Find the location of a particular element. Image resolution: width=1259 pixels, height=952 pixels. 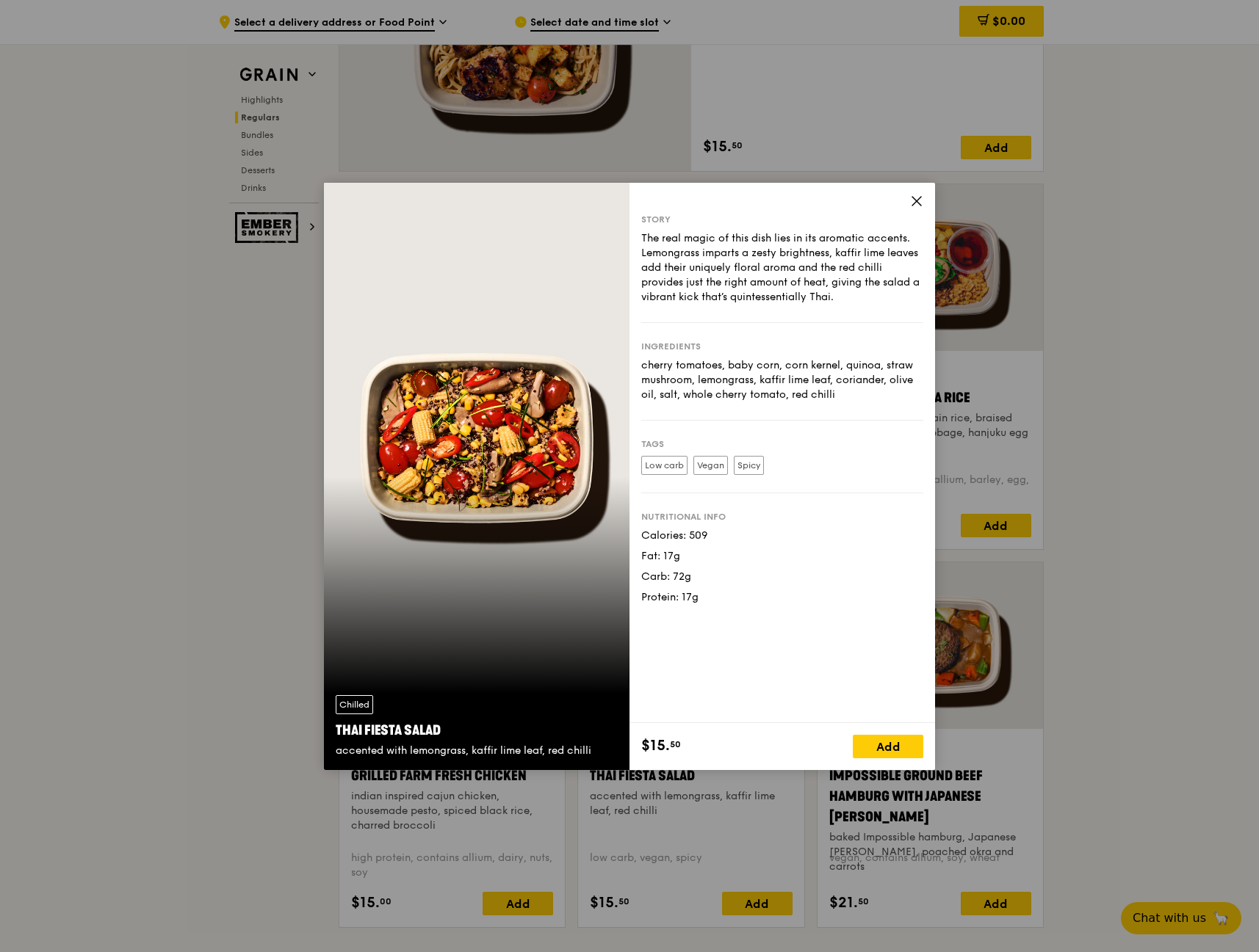

div: The real magic of this dish lies in its aromatic accents. Lemongrass imparts a zesty brightness, ... is located at coordinates (782, 268).